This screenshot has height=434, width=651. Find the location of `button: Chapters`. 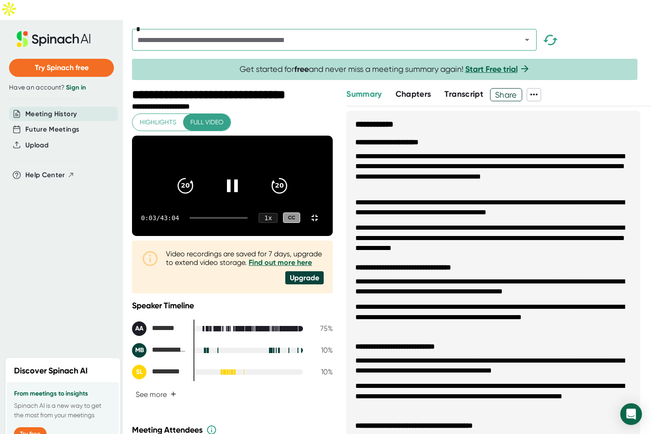

button: Chapters is located at coordinates (413, 94).